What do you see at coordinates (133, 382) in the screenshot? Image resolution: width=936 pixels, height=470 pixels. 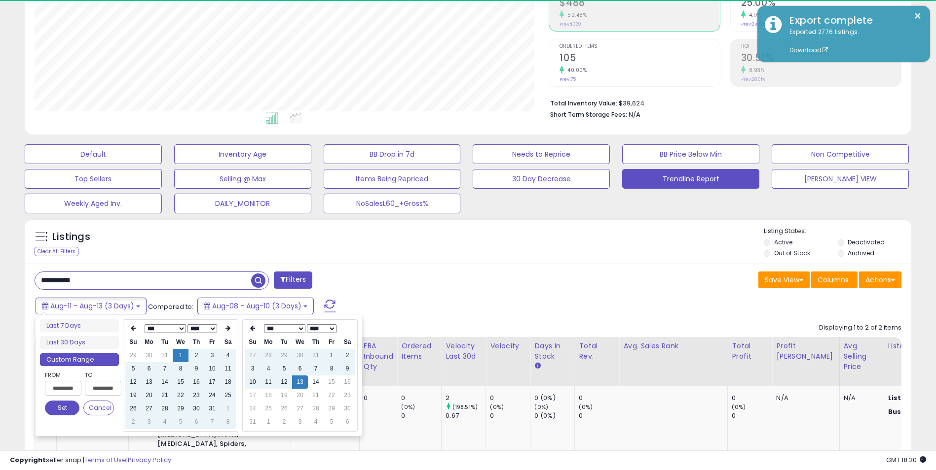 I see `td: 12` at bounding box center [133, 382].